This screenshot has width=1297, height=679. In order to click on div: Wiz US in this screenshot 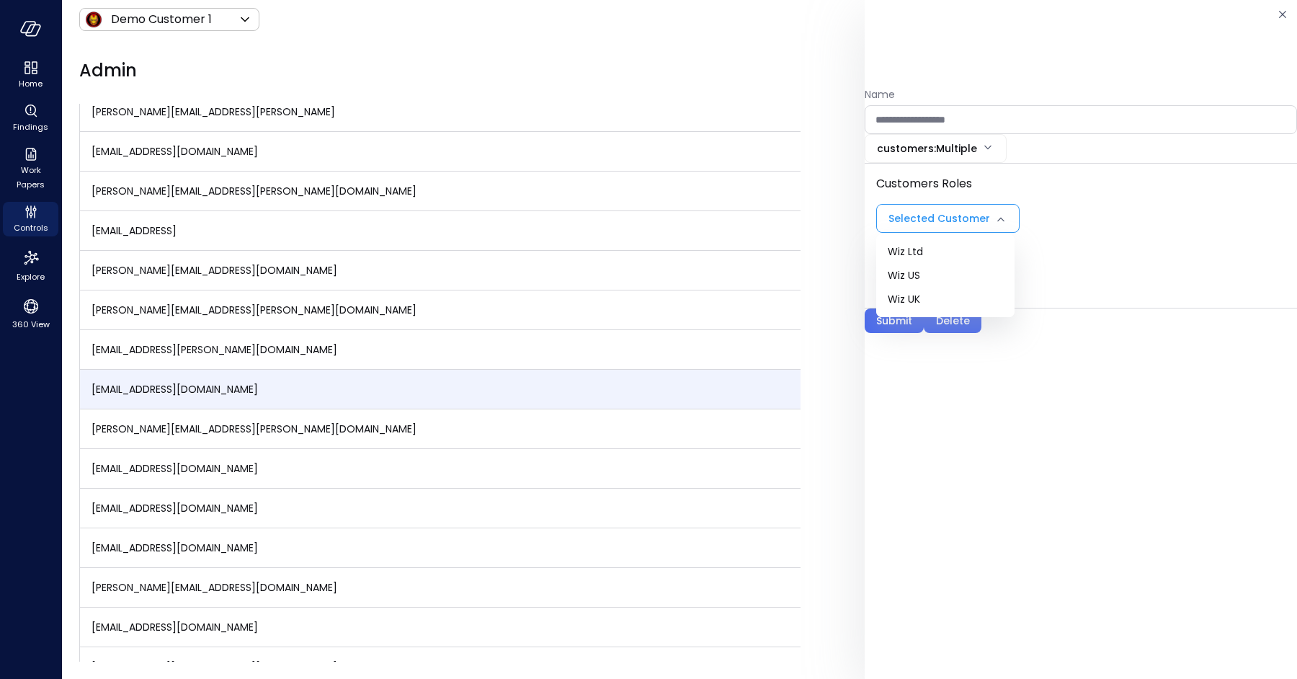, I will do `click(945, 275)`.